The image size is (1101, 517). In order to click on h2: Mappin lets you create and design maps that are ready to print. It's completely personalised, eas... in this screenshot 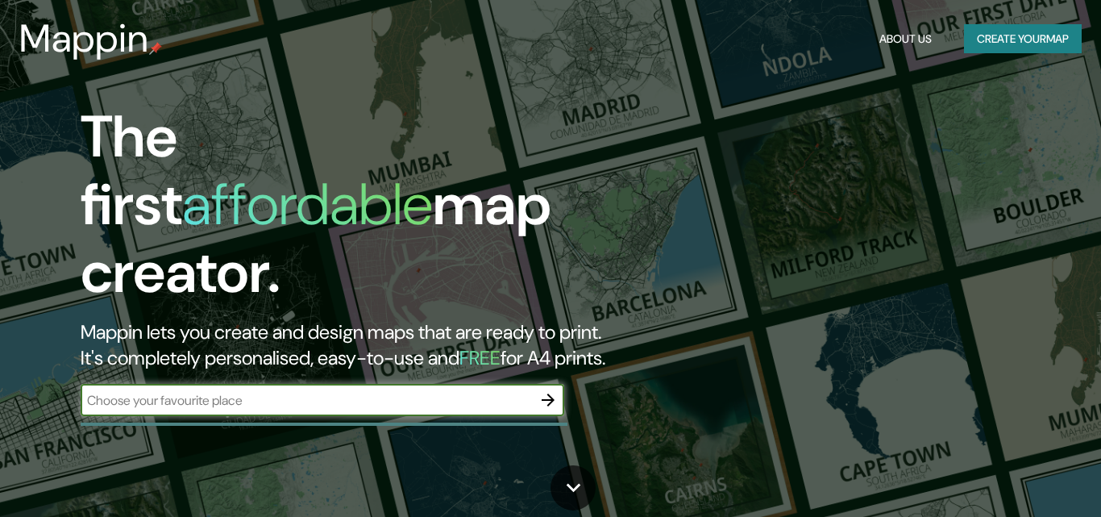, I will do `click(356, 345)`.